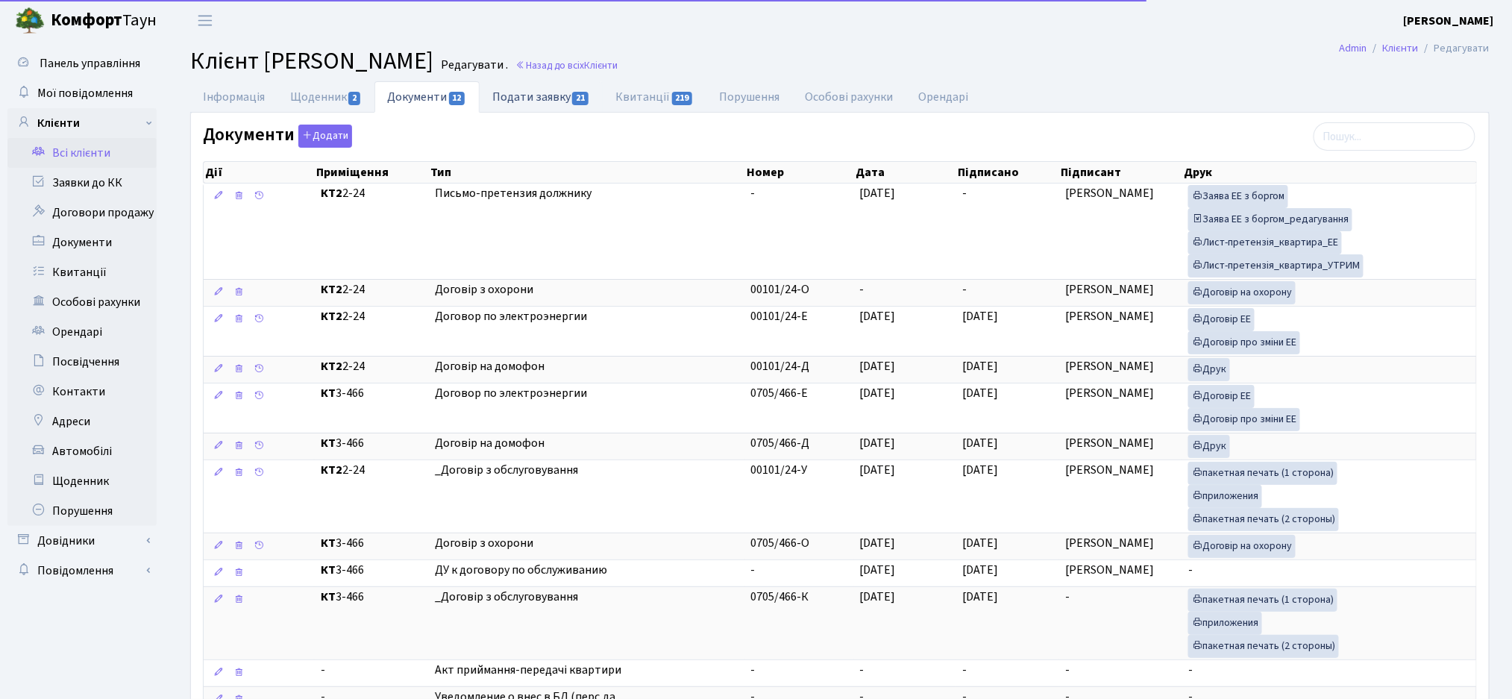 The image size is (1512, 699). What do you see at coordinates (1009, 172) in the screenshot?
I see `th: Підписано` at bounding box center [1009, 172].